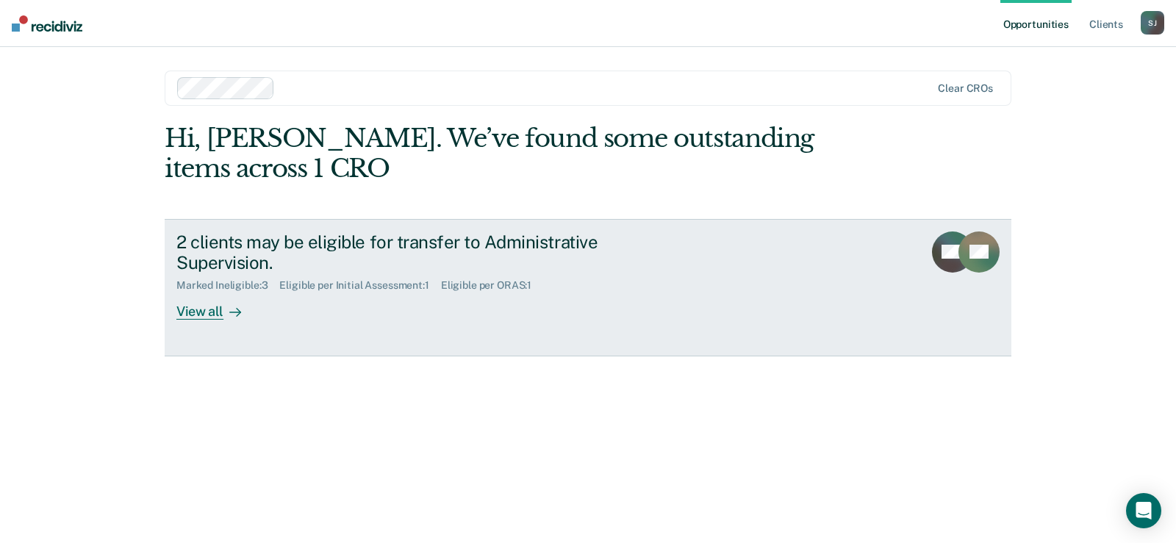 The image size is (1176, 543). Describe the element at coordinates (218, 306) in the screenshot. I see `div: View all` at that location.